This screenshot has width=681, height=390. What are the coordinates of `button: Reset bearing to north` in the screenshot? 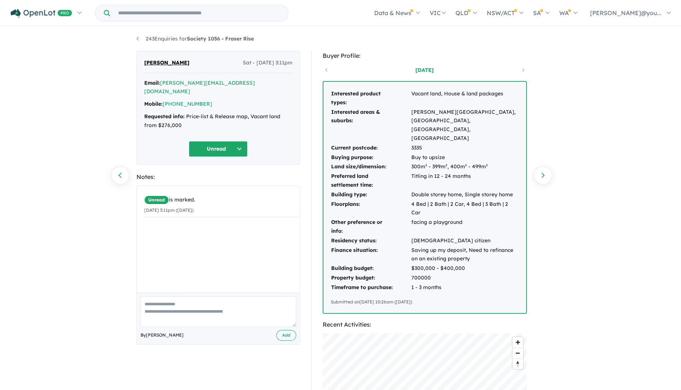 It's located at (518, 363).